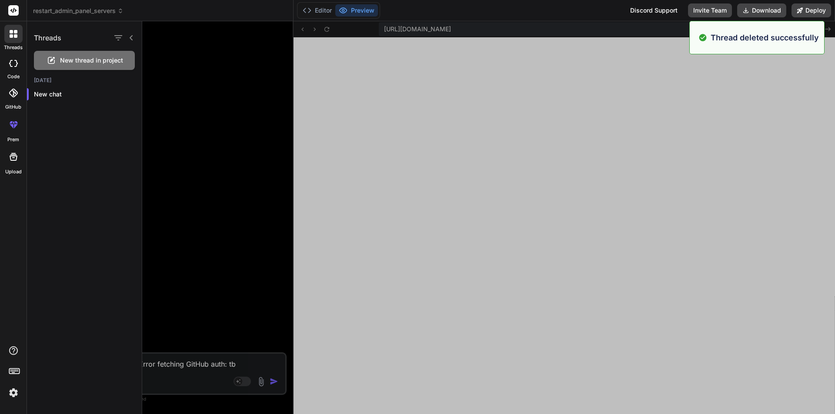 This screenshot has height=414, width=835. What do you see at coordinates (91, 60) in the screenshot?
I see `span: New thread in project` at bounding box center [91, 60].